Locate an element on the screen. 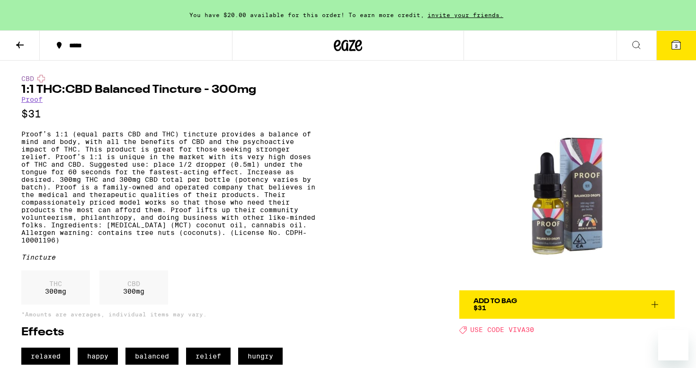  p: CBD is located at coordinates (134, 284).